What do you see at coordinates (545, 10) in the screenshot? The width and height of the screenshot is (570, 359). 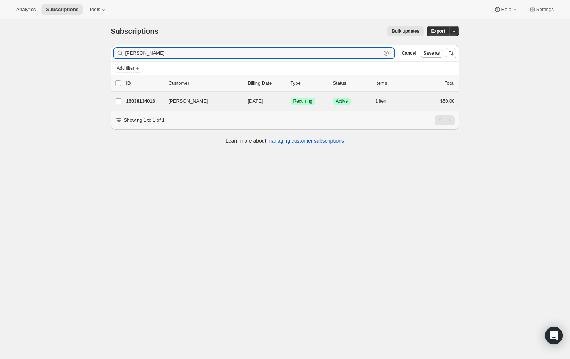 I see `span: Settings` at bounding box center [545, 10].